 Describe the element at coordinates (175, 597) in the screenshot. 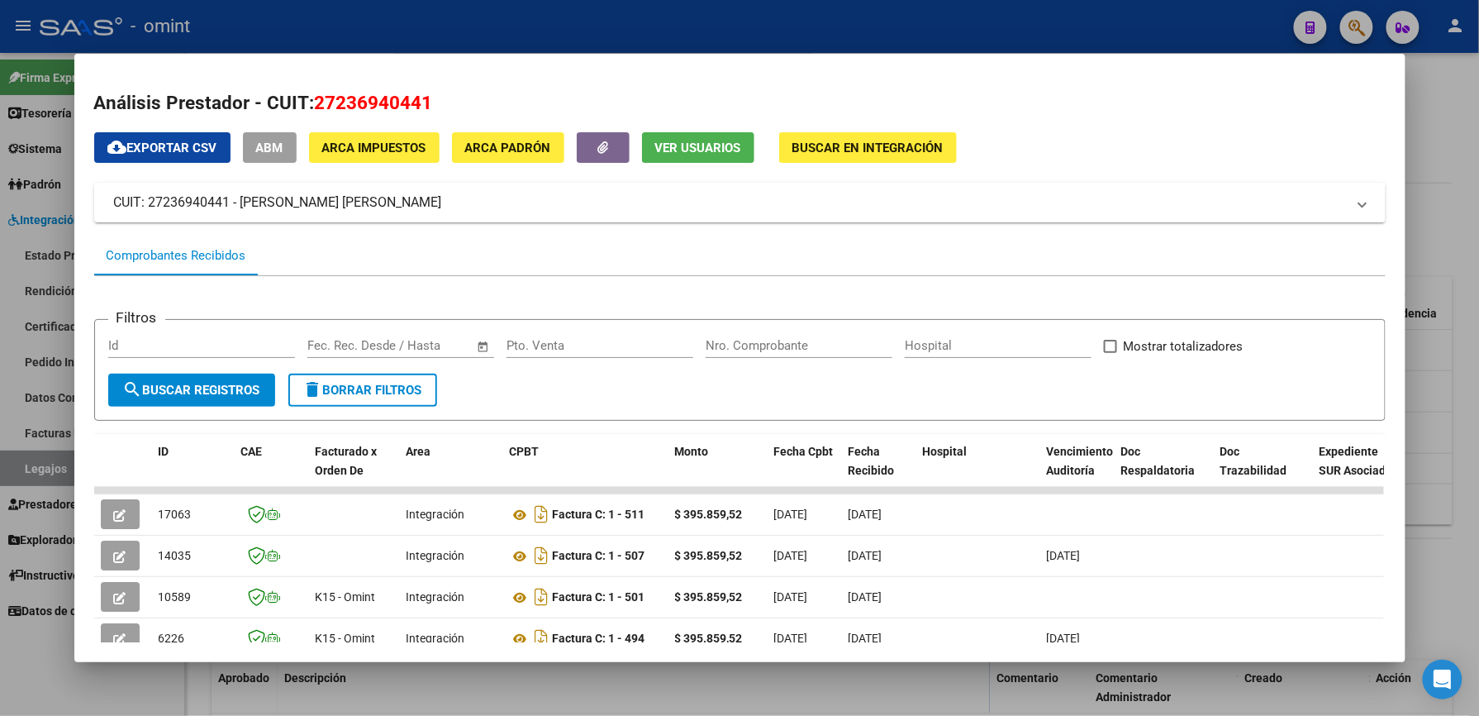

I see `span: 10589` at that location.